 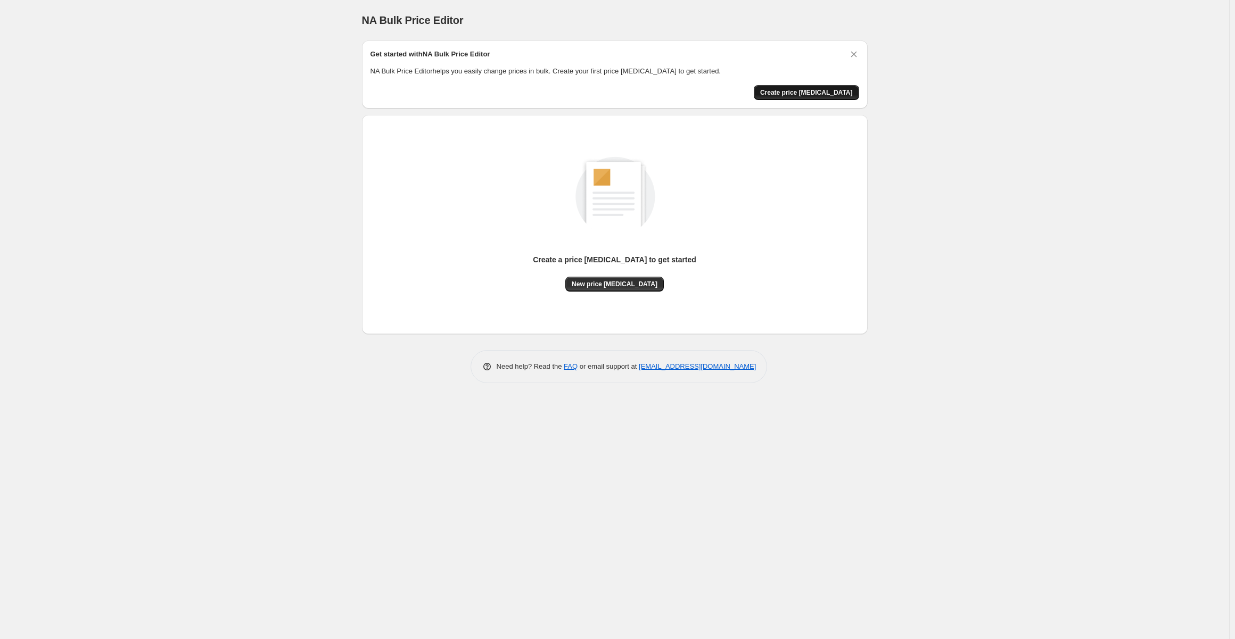 What do you see at coordinates (530, 366) in the screenshot?
I see `span: Need help? Read the` at bounding box center [530, 366].